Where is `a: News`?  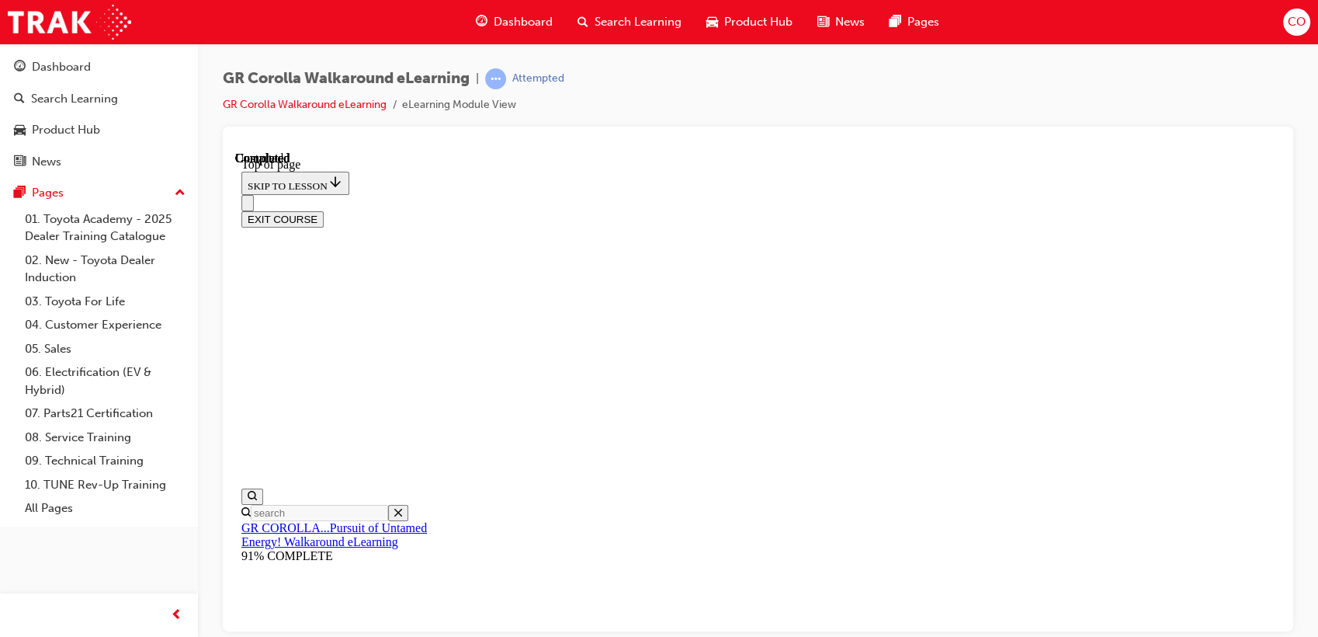
a: News is located at coordinates (99, 161).